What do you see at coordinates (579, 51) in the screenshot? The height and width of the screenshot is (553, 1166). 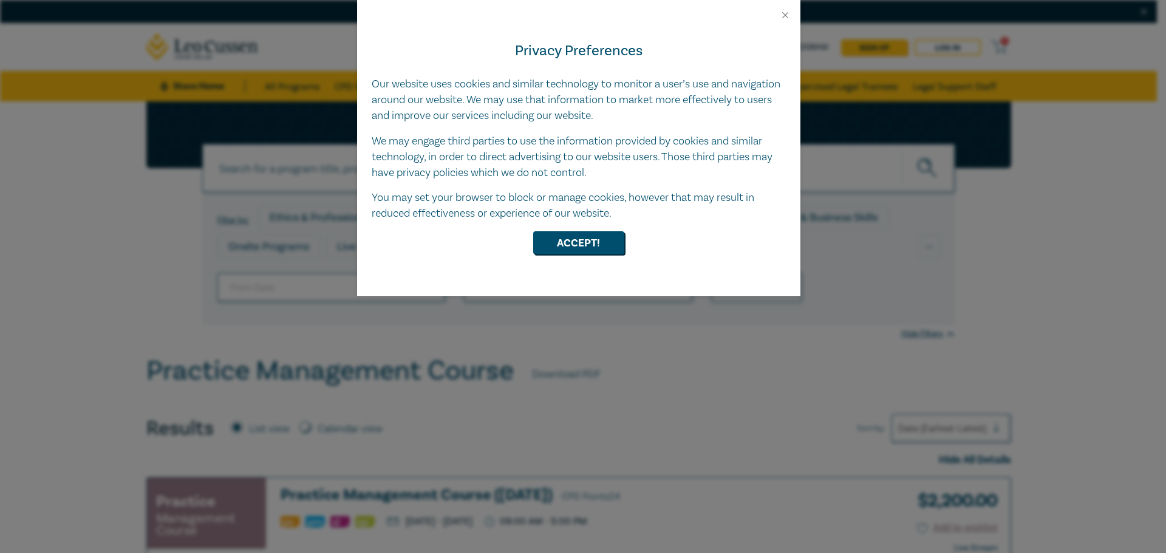 I see `h4: Privacy Preferences` at bounding box center [579, 51].